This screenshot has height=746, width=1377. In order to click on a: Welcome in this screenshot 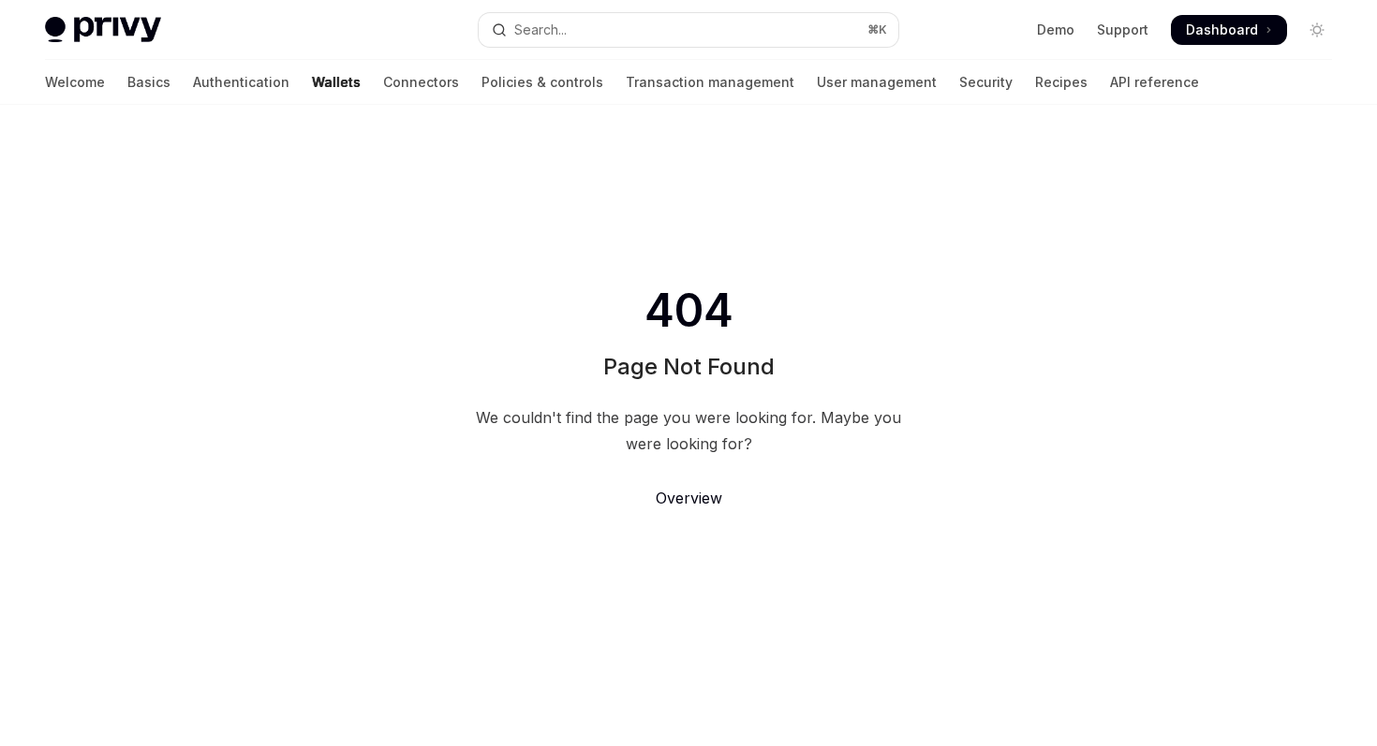, I will do `click(75, 82)`.